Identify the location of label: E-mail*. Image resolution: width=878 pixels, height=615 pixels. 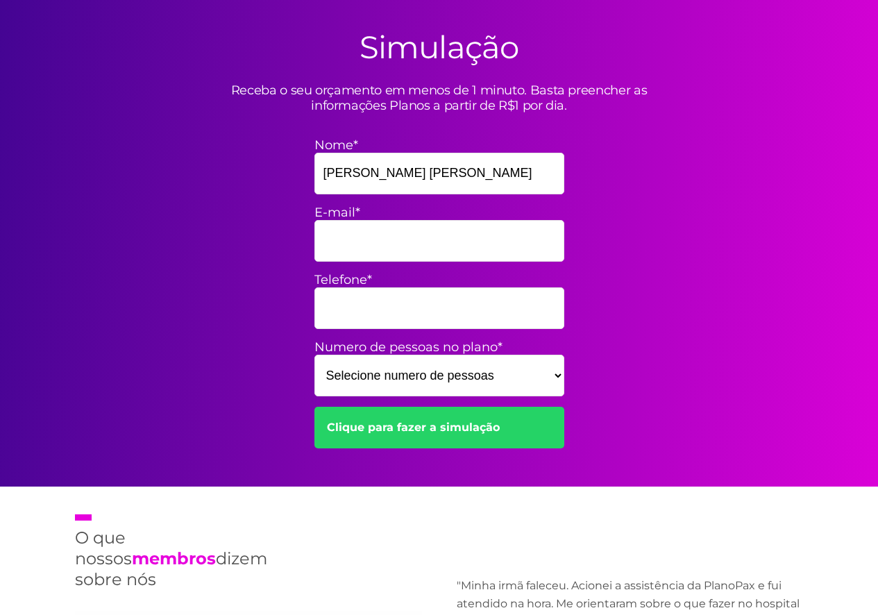
(439, 212).